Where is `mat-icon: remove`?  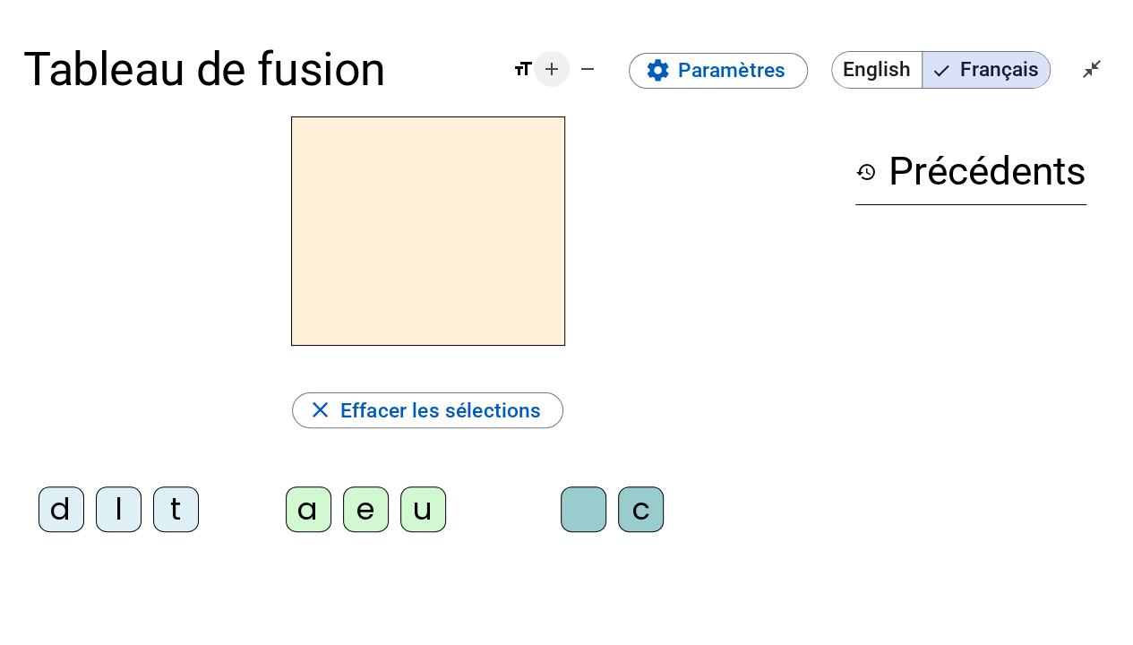
mat-icon: remove is located at coordinates (587, 69).